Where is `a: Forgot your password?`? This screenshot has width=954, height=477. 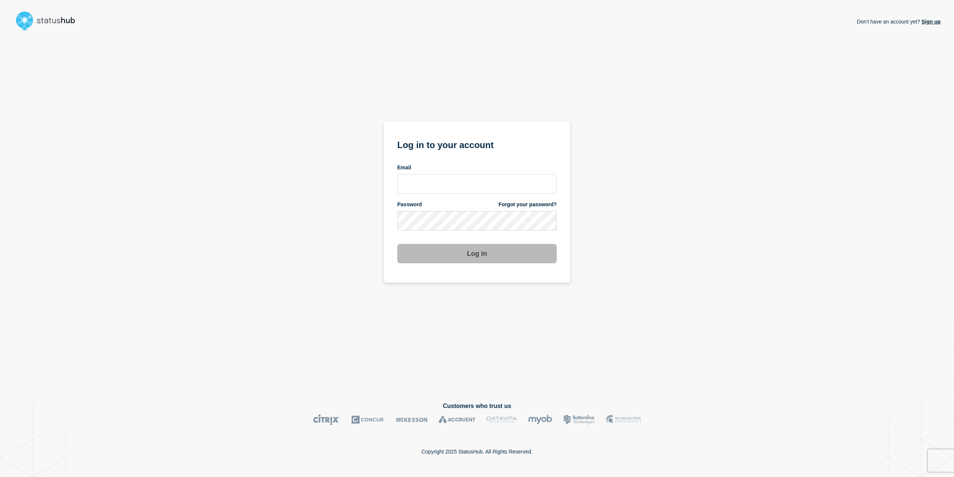 a: Forgot your password? is located at coordinates (528, 204).